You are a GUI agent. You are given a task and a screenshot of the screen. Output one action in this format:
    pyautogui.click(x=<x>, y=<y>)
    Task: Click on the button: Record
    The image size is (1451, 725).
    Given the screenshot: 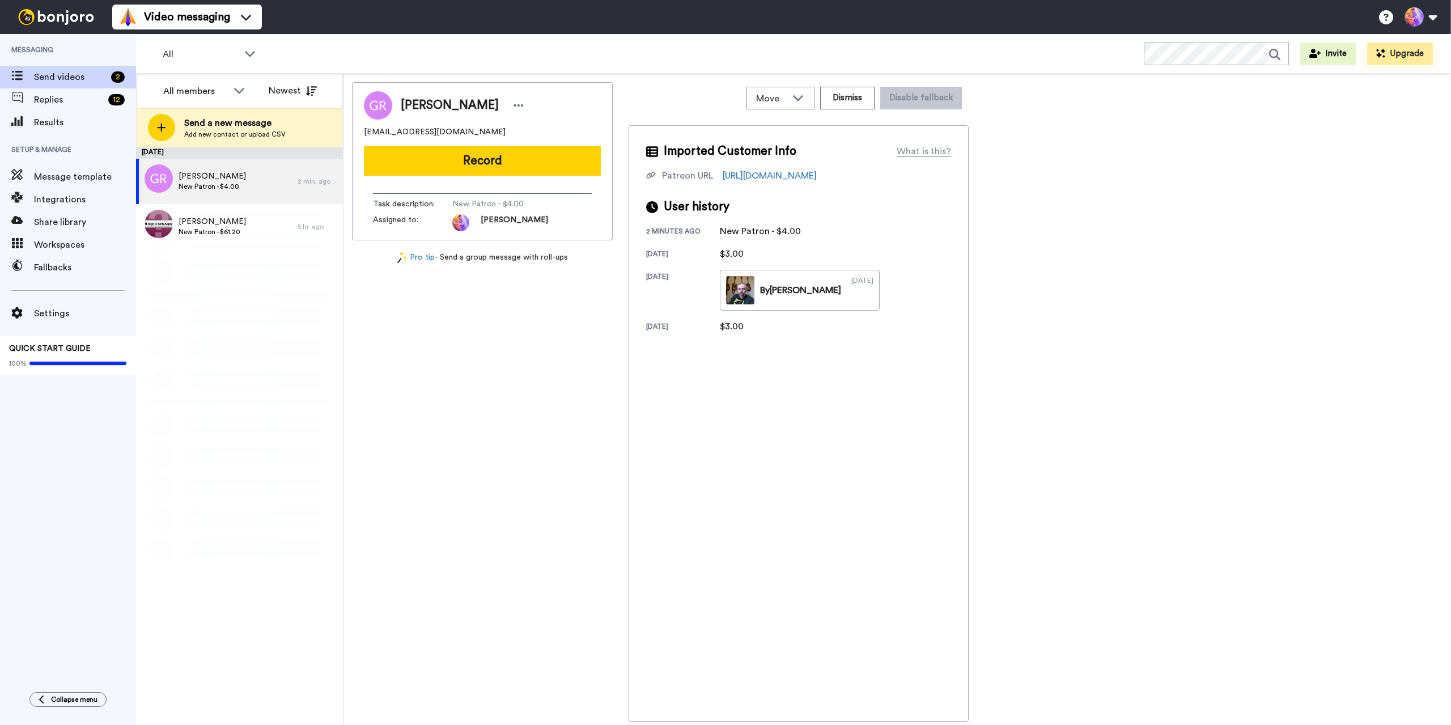 What is the action you would take?
    pyautogui.click(x=482, y=161)
    